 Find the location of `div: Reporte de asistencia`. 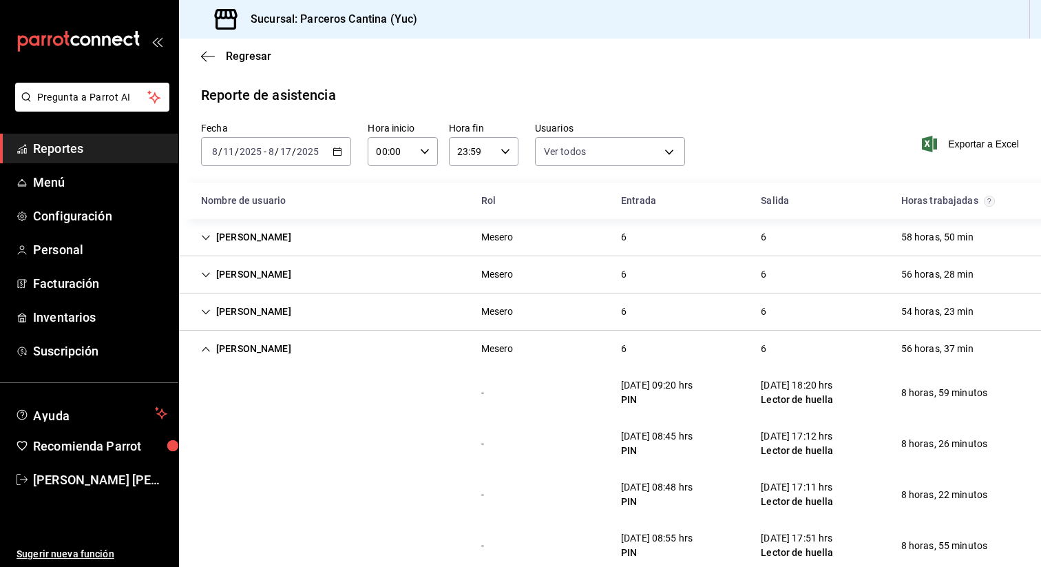

div: Reporte de asistencia is located at coordinates (269, 95).